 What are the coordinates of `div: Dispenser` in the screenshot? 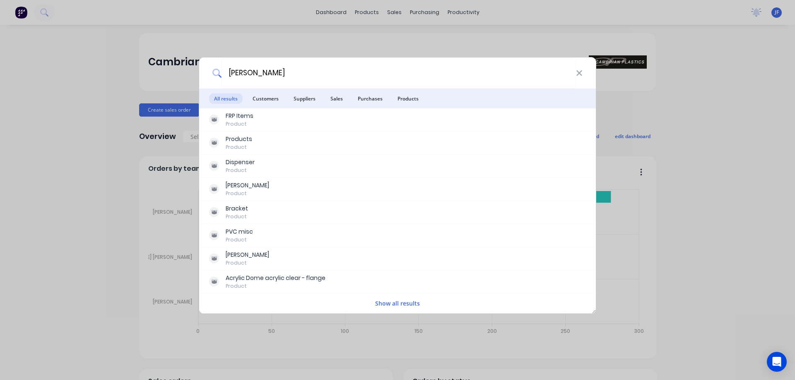 It's located at (240, 162).